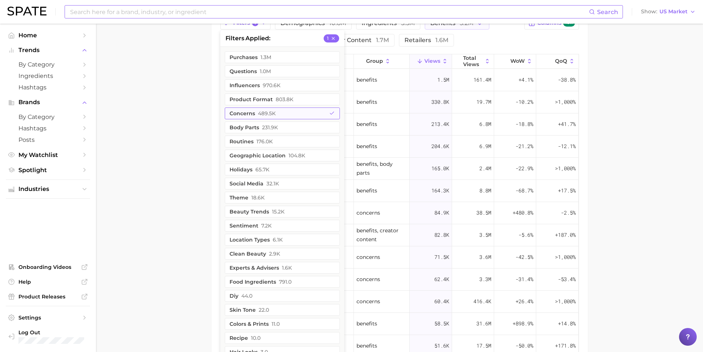 The height and width of the screenshot is (352, 703). Describe the element at coordinates (486, 124) in the screenshot. I see `span: 6.8m` at that location.